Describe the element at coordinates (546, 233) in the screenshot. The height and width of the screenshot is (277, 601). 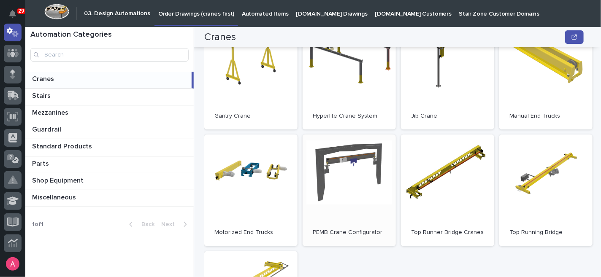
I see `p: Top Running Bridge` at that location.